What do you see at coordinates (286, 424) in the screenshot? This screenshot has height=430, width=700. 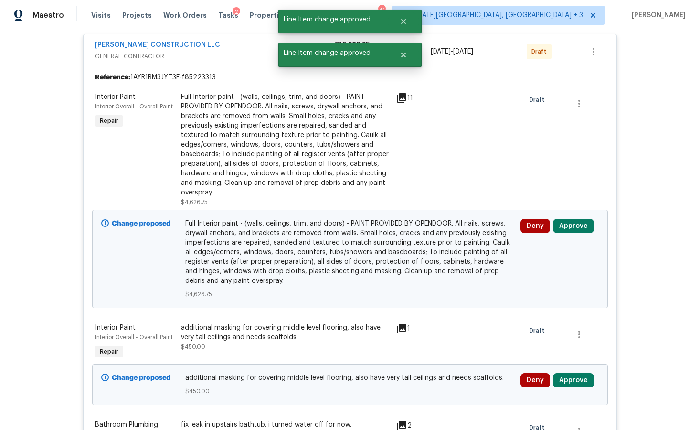 I see `div: fix leak in upstairs bathtub. i turned water off for now.` at bounding box center [286, 424].